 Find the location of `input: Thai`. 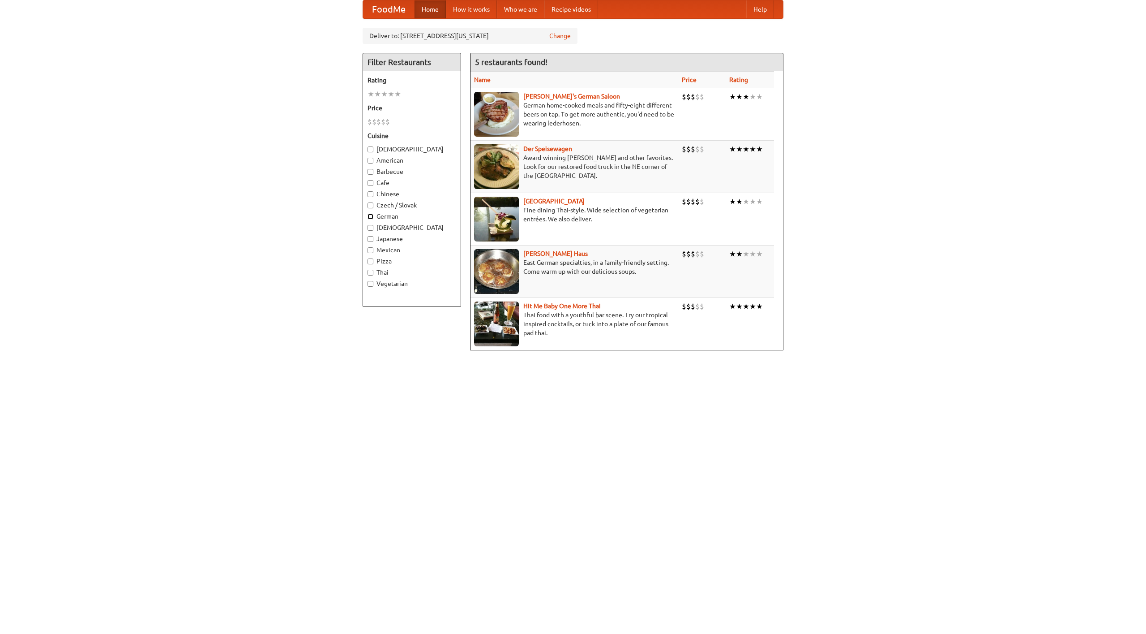

input: Thai is located at coordinates (370, 272).